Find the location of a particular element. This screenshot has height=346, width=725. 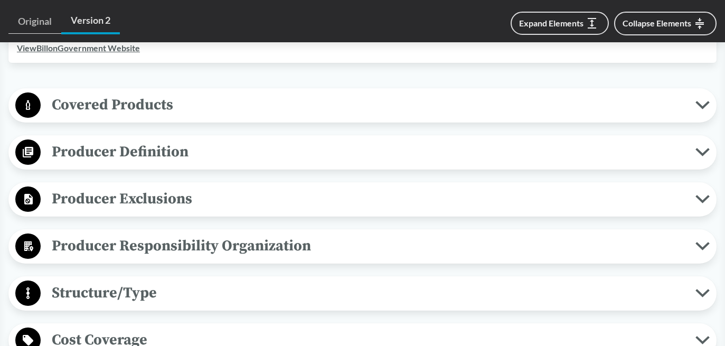

button: Producer Exclusions is located at coordinates (362, 199).